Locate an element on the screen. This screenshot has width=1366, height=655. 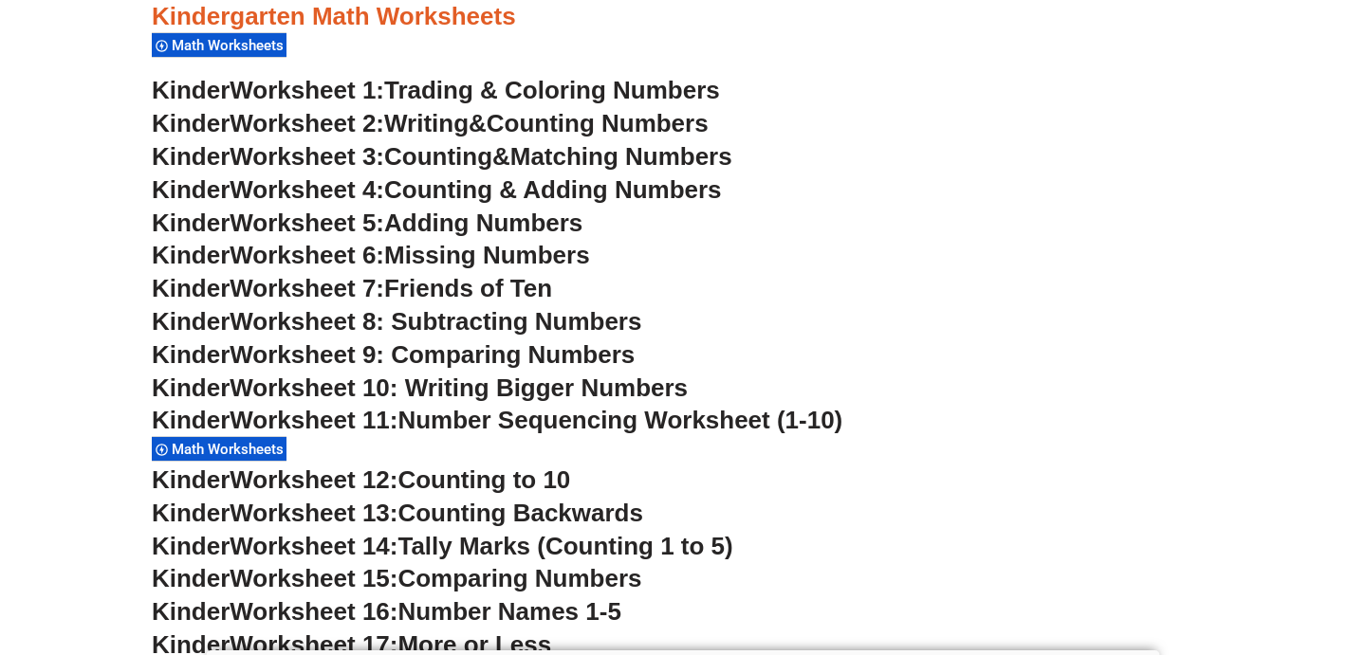
span: Worksheet 13: is located at coordinates (313, 513).